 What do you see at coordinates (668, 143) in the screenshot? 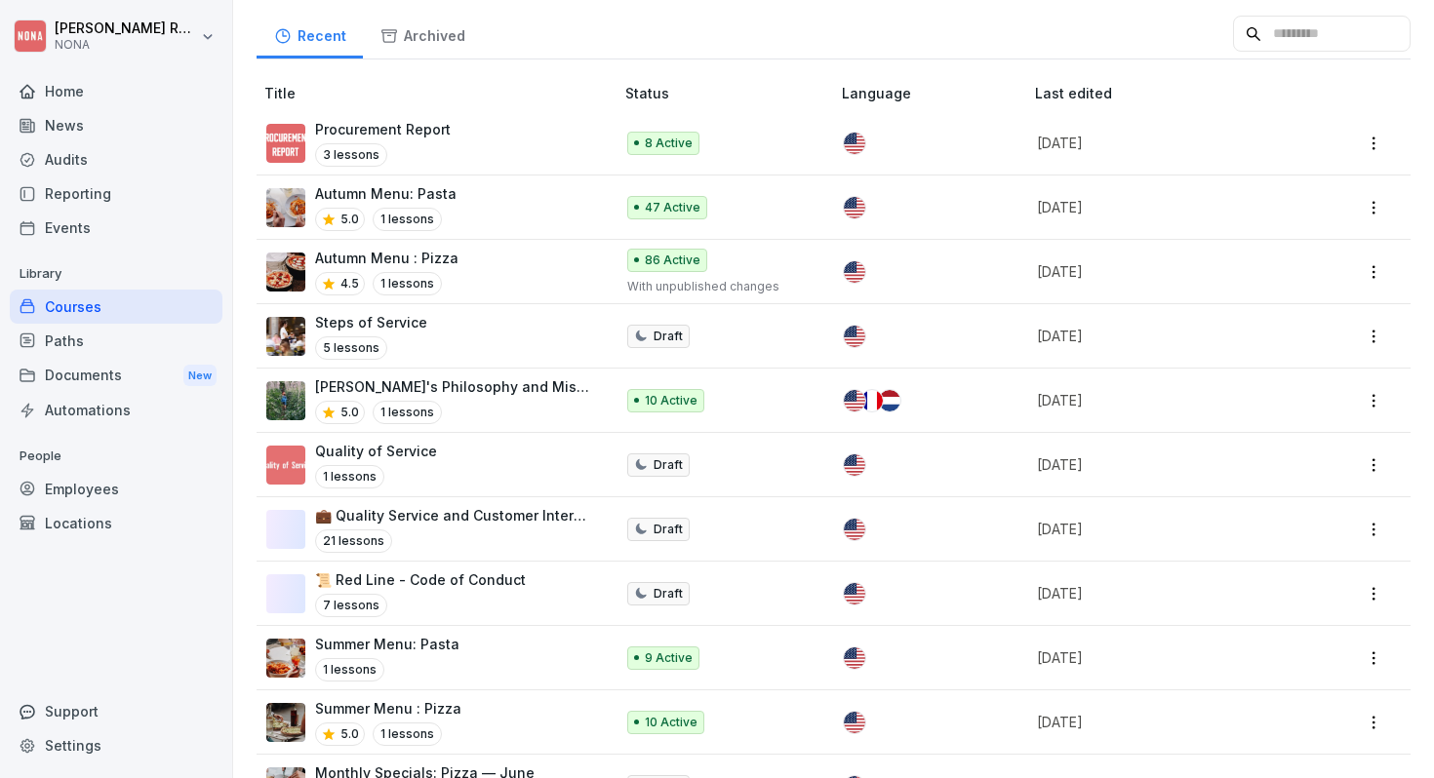
I see `p: 8 Active` at bounding box center [668, 143].